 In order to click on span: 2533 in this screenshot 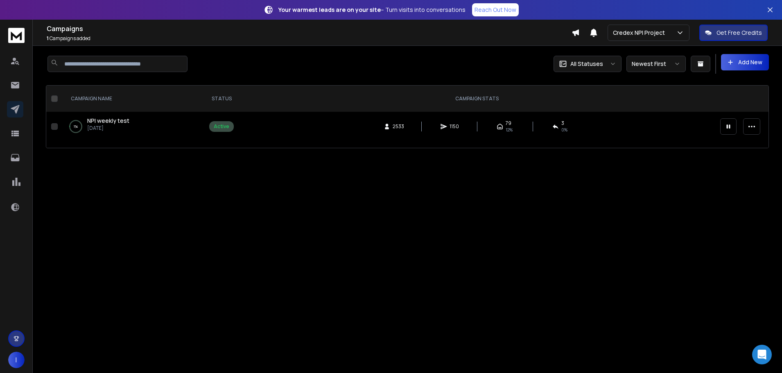, I will do `click(398, 126)`.